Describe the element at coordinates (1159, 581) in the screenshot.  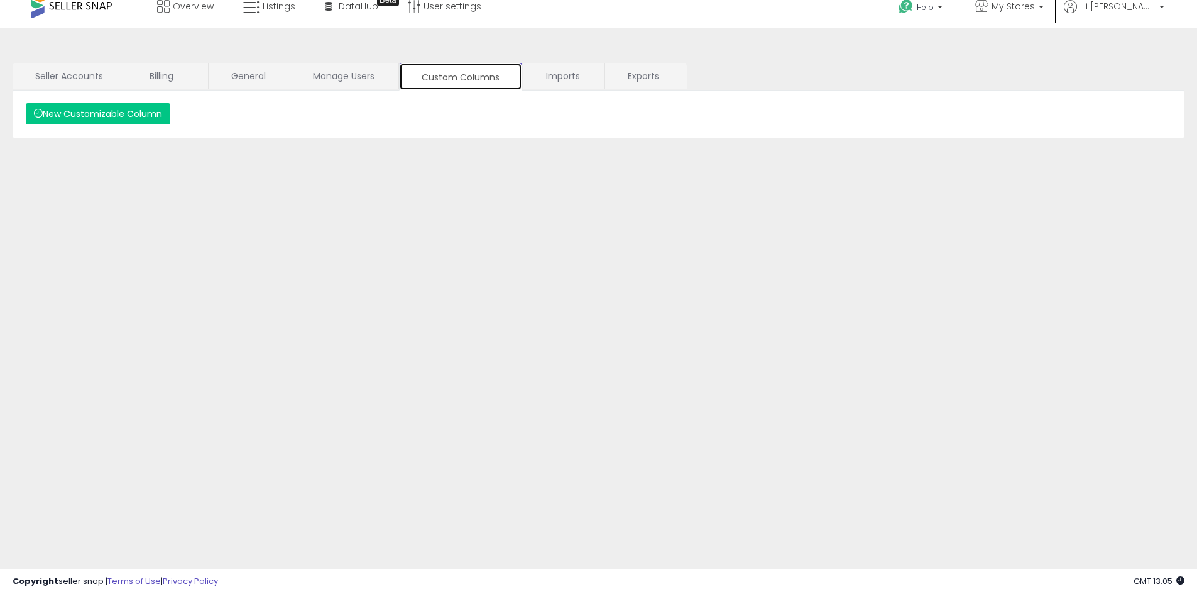
I see `span: 2025-10-14 13:05 GMT` at that location.